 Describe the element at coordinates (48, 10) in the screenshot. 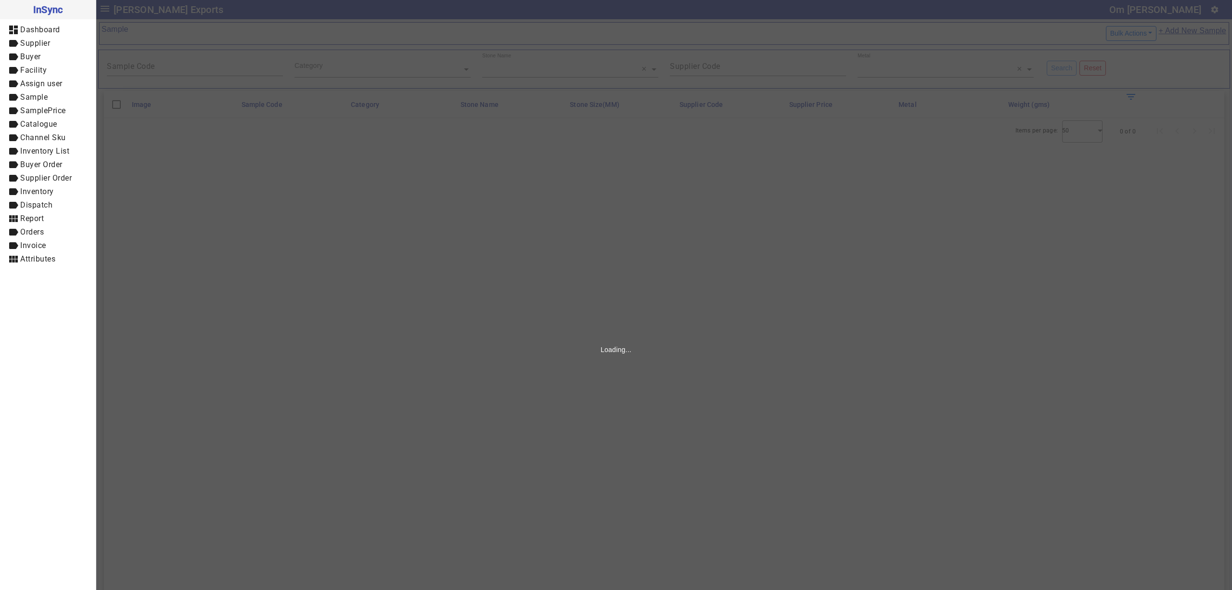

I see `span: InSync` at that location.